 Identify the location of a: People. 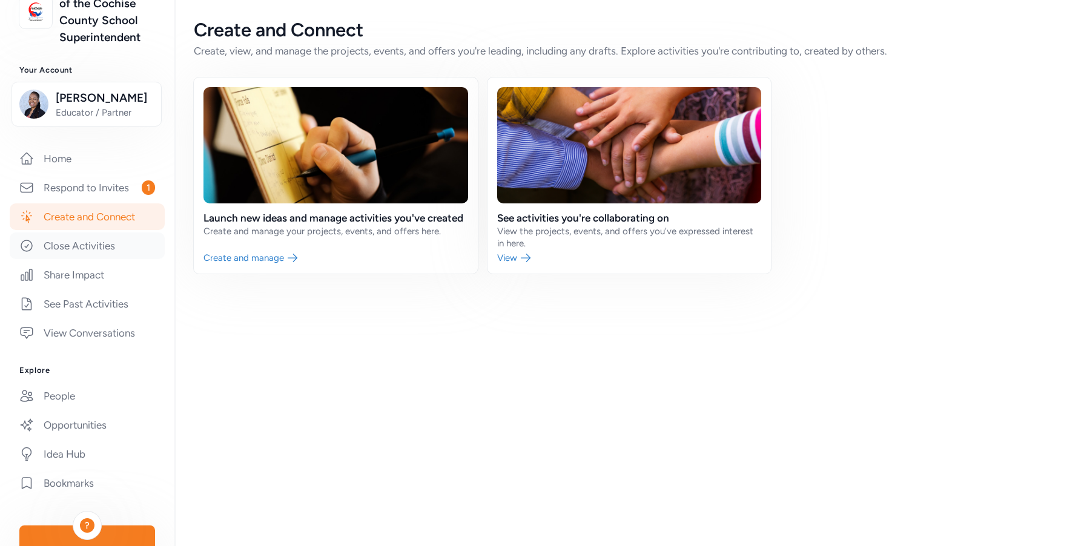
(87, 396).